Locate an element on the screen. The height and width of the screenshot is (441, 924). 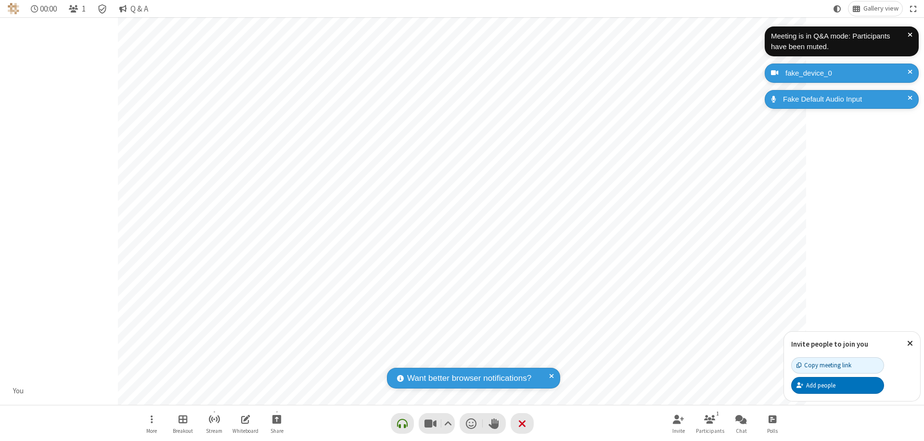
button: Using system theme is located at coordinates (837, 9).